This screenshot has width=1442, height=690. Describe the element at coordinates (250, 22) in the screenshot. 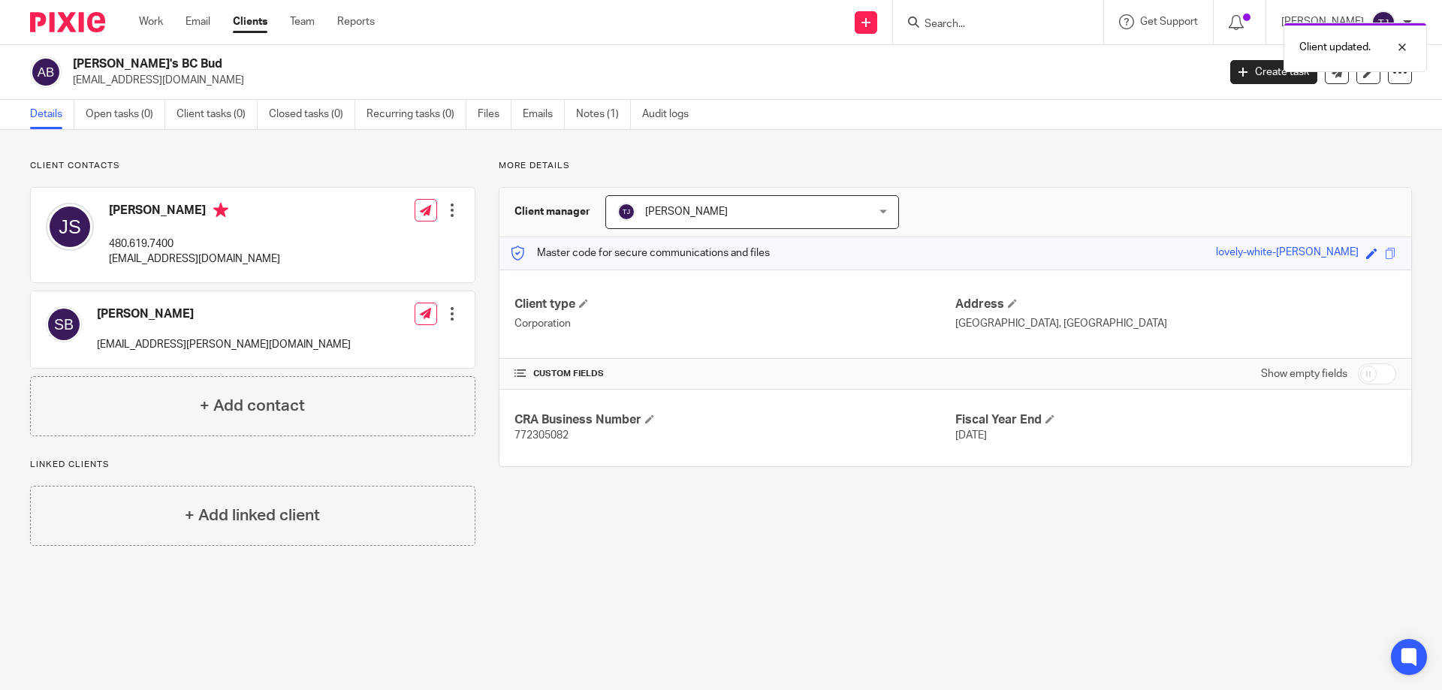

I see `a: Clients` at that location.